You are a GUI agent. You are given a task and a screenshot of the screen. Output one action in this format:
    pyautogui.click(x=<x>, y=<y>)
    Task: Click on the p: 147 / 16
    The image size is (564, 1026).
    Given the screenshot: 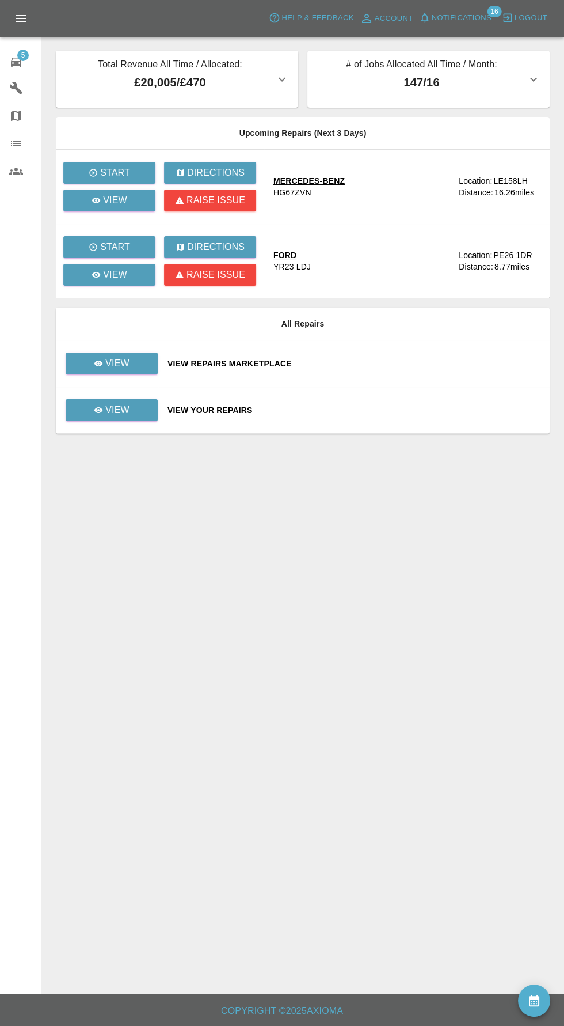 What is the action you would take?
    pyautogui.click(x=422, y=82)
    